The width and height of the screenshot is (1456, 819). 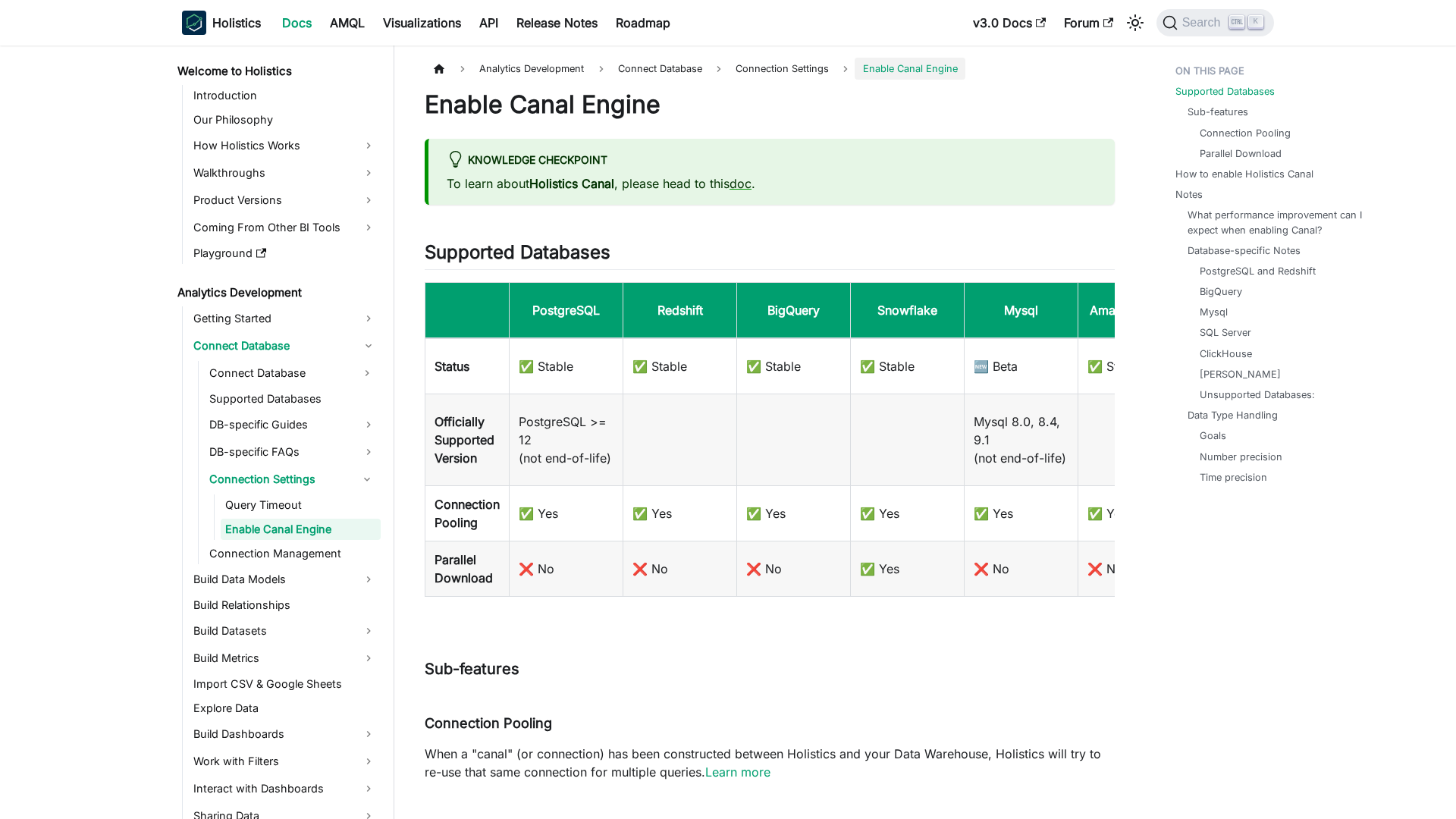 I want to click on kbd: K, so click(x=1256, y=22).